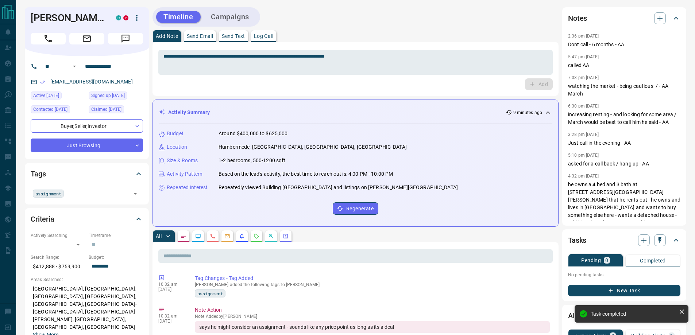 Image resolution: width=695 pixels, height=335 pixels. Describe the element at coordinates (87, 280) in the screenshot. I see `p: Areas Searched:` at that location.